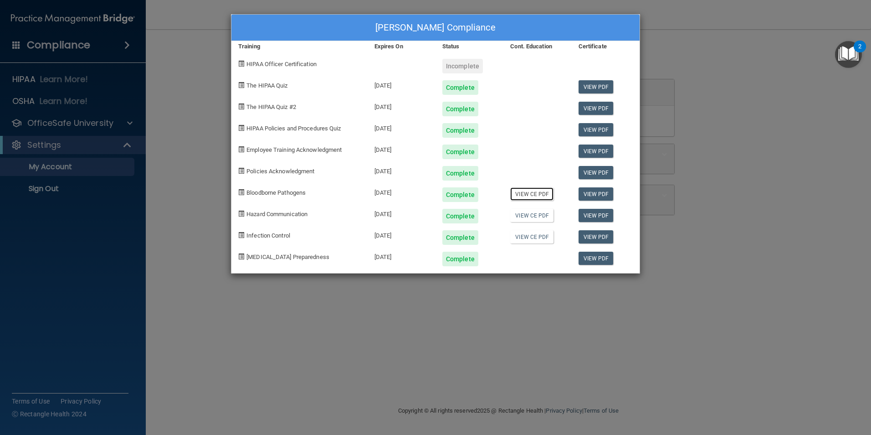  Describe the element at coordinates (401, 46) in the screenshot. I see `div: Expires On` at that location.